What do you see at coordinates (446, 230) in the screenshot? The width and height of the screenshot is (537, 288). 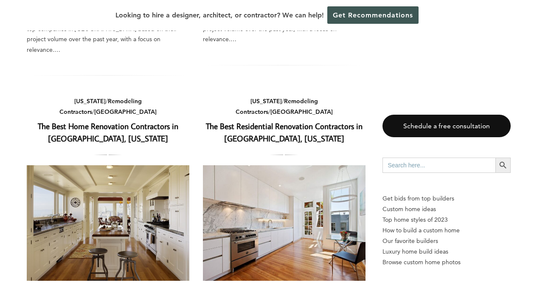 I see `p: How to build a custom home` at bounding box center [446, 230].